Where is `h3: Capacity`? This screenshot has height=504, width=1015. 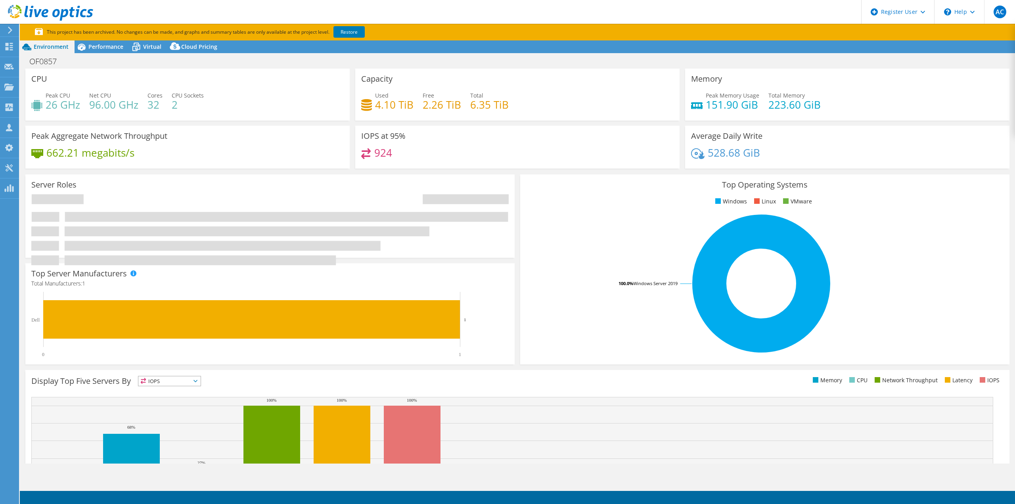 h3: Capacity is located at coordinates (377, 79).